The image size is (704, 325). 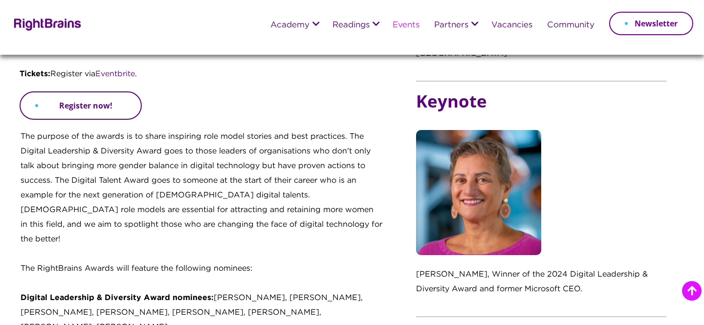 I want to click on p: The RightBrains Awards will feature the following nominees:, so click(x=201, y=276).